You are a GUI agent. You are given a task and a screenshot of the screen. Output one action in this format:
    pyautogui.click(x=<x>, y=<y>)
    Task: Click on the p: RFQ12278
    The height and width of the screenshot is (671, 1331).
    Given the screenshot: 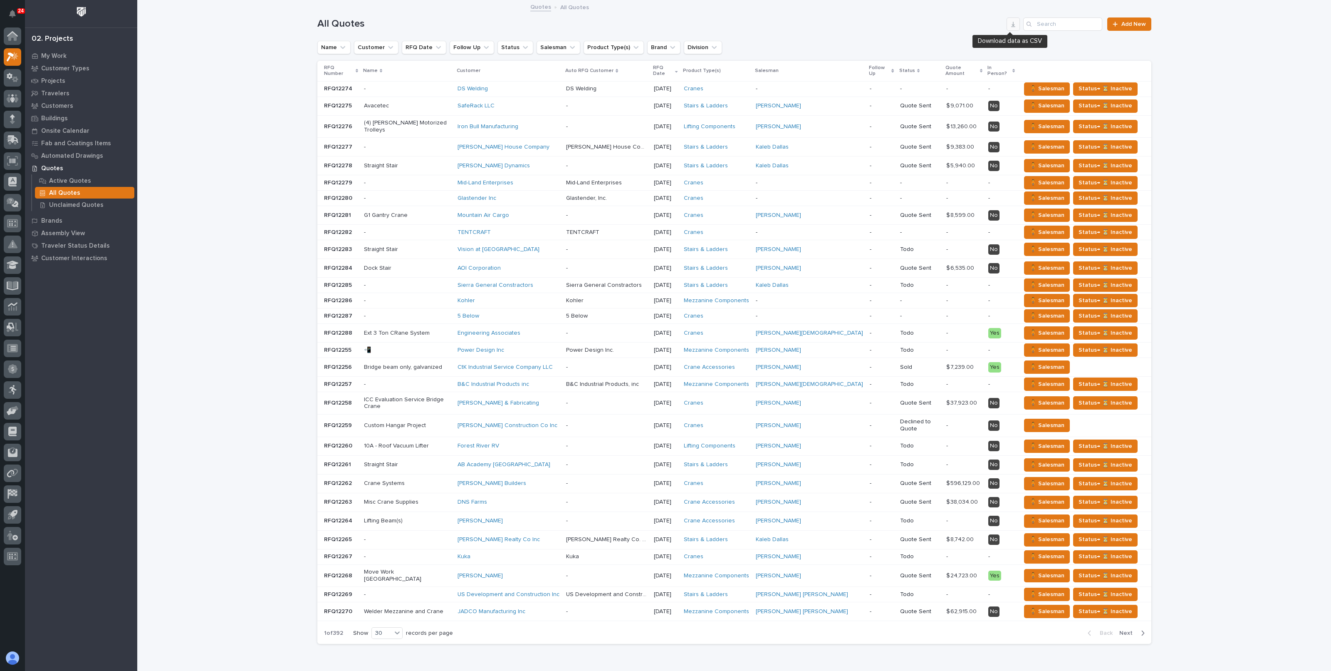 What is the action you would take?
    pyautogui.click(x=339, y=165)
    